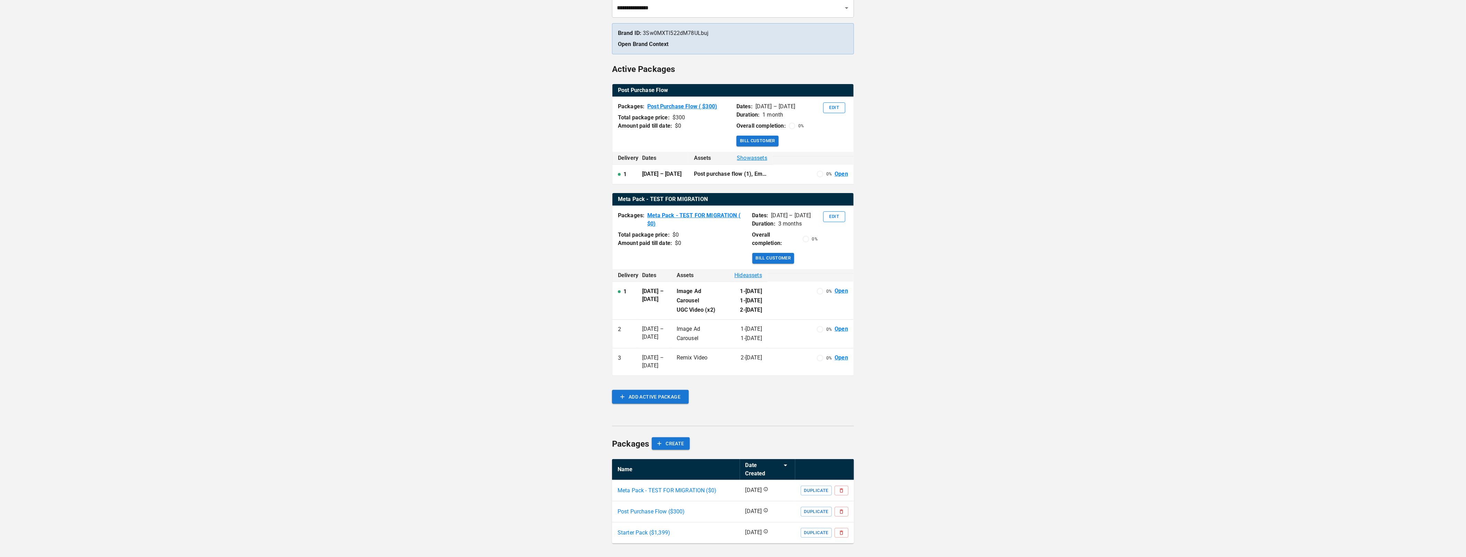  What do you see at coordinates (644, 532) in the screenshot?
I see `a: Starter Pack ($1,399)` at bounding box center [644, 532].